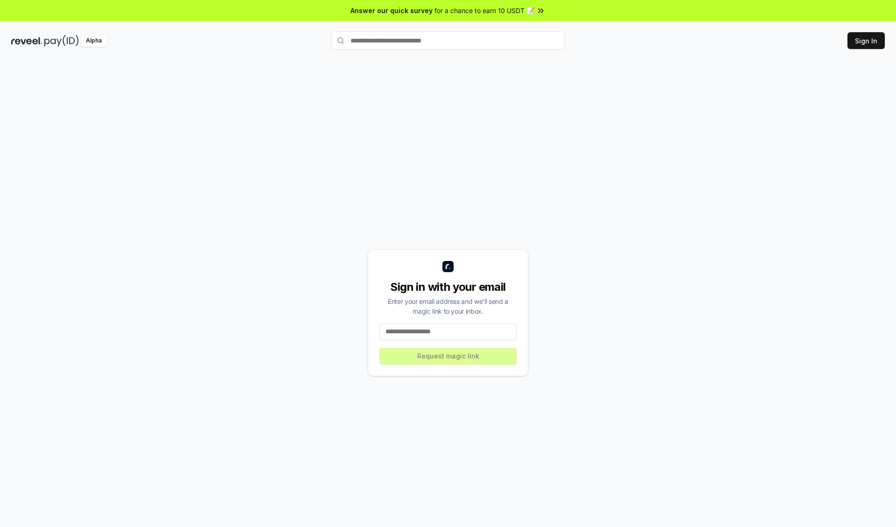 This screenshot has height=527, width=896. I want to click on img: reveel_dark, so click(27, 41).